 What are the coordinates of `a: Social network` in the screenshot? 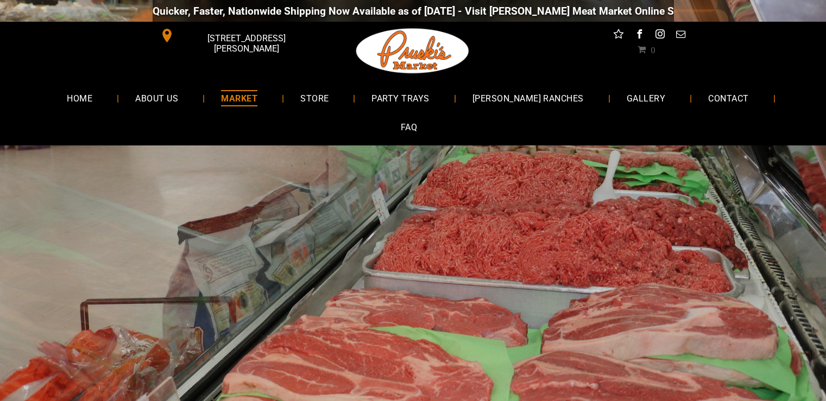 It's located at (618, 35).